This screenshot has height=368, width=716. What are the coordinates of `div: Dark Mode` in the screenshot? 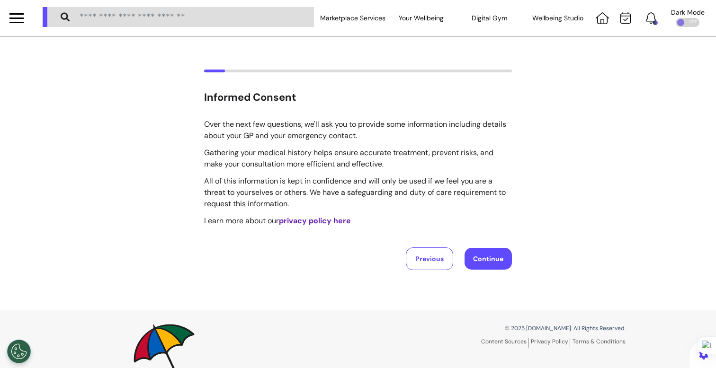 It's located at (687, 12).